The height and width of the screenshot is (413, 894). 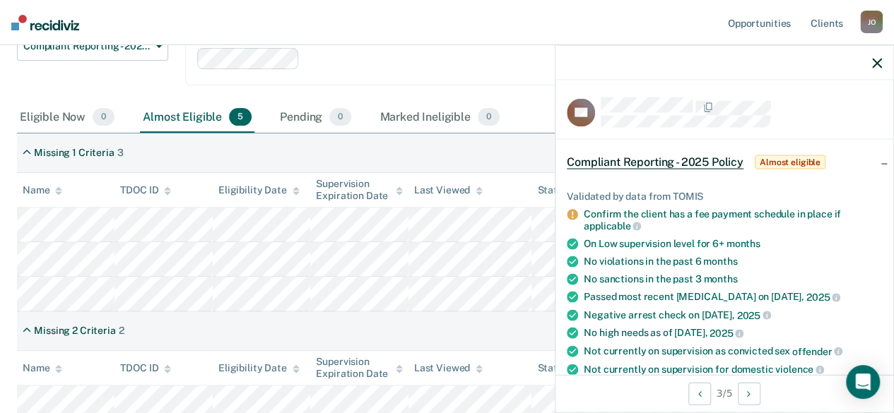 I want to click on button: Previous Opportunity, so click(x=700, y=394).